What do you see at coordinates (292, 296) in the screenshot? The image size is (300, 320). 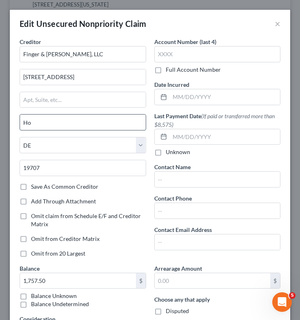 I see `span: 5` at bounding box center [292, 296].